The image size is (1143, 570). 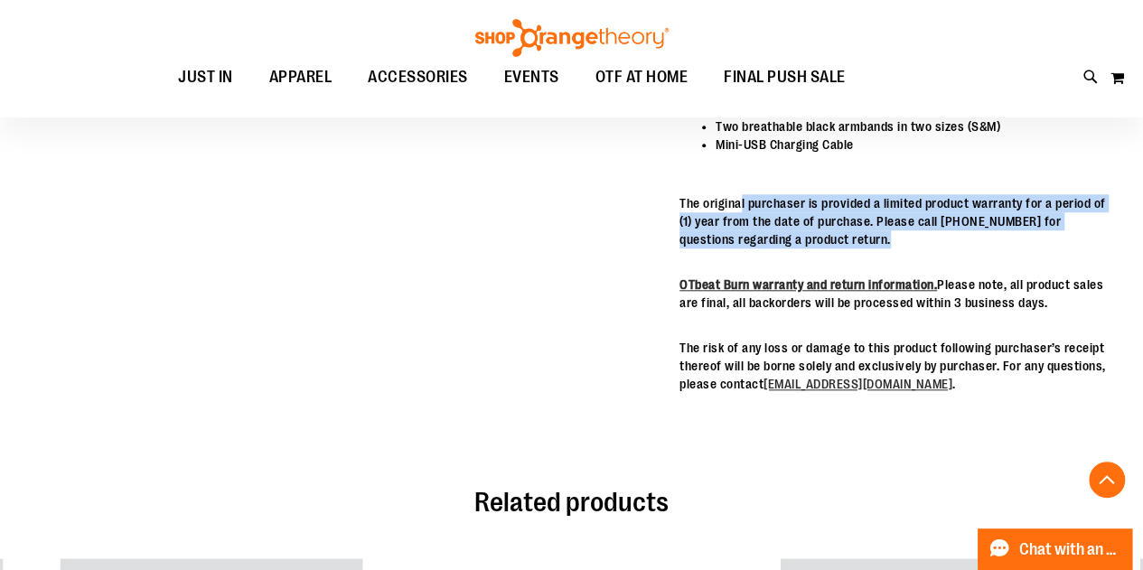 I want to click on a: OTbeat Burn warranty and return information., so click(x=808, y=285).